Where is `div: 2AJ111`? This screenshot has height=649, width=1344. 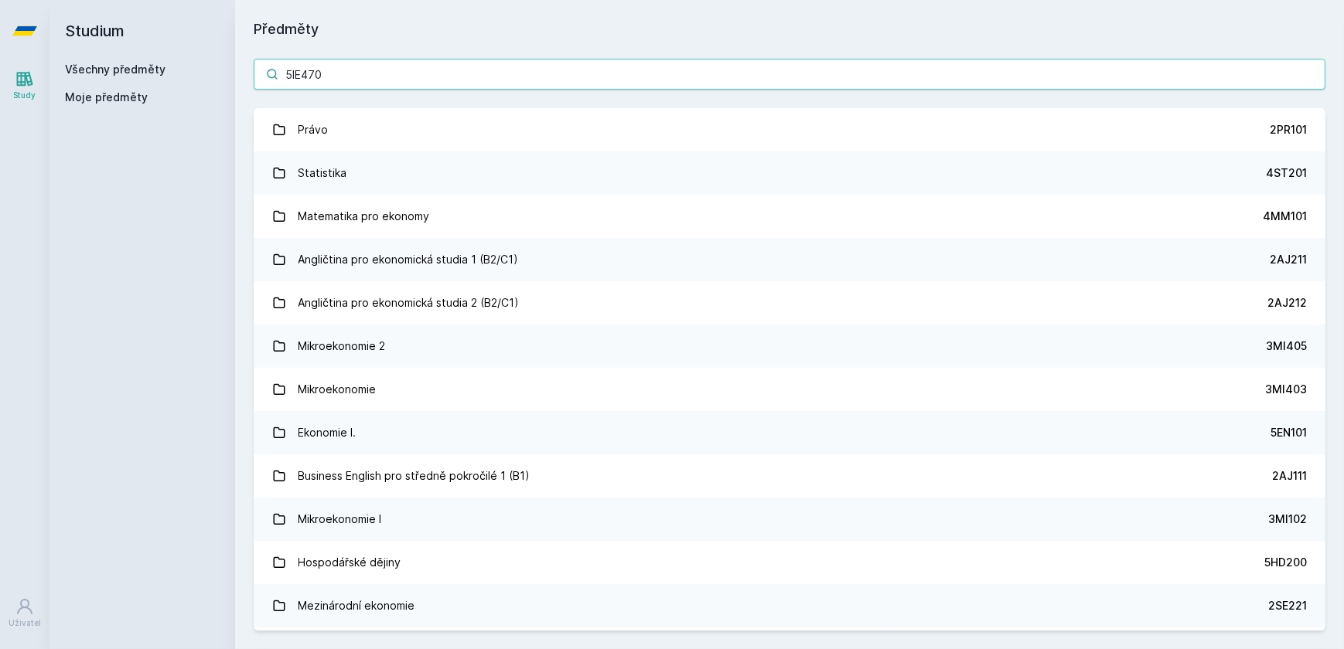 div: 2AJ111 is located at coordinates (1289, 476).